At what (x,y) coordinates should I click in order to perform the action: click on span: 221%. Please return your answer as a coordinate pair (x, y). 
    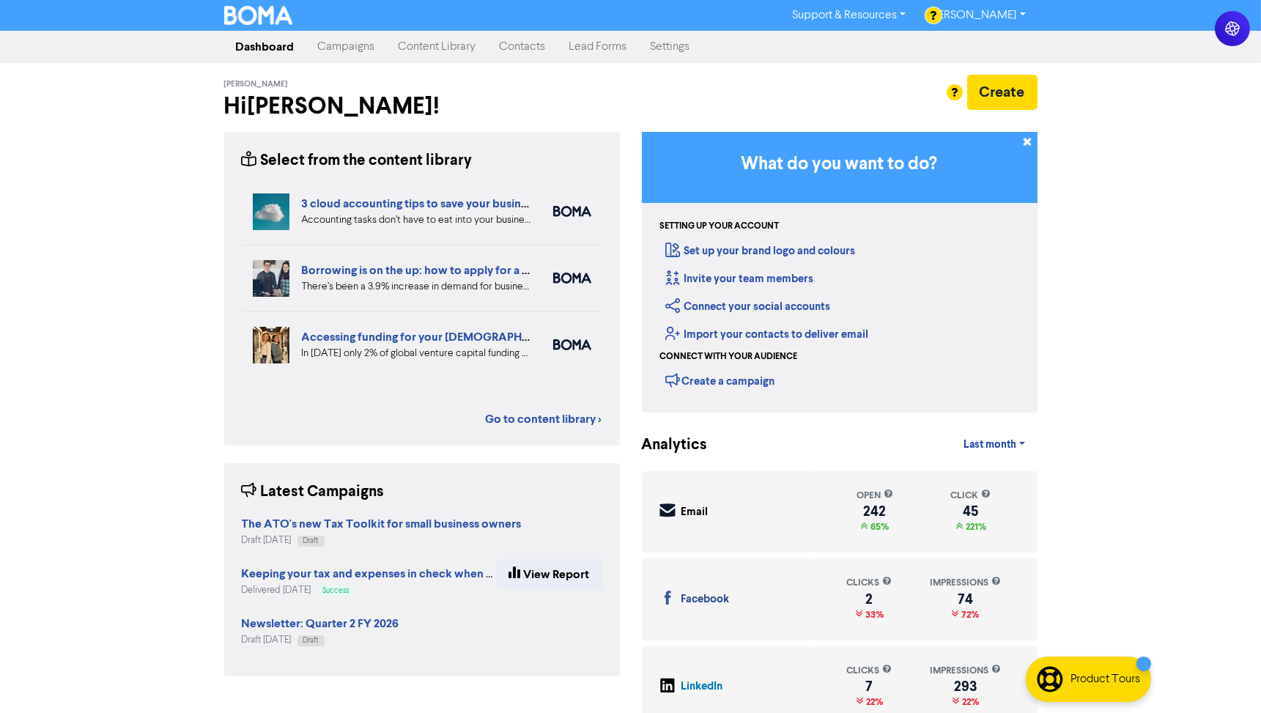
    Looking at the image, I should click on (974, 527).